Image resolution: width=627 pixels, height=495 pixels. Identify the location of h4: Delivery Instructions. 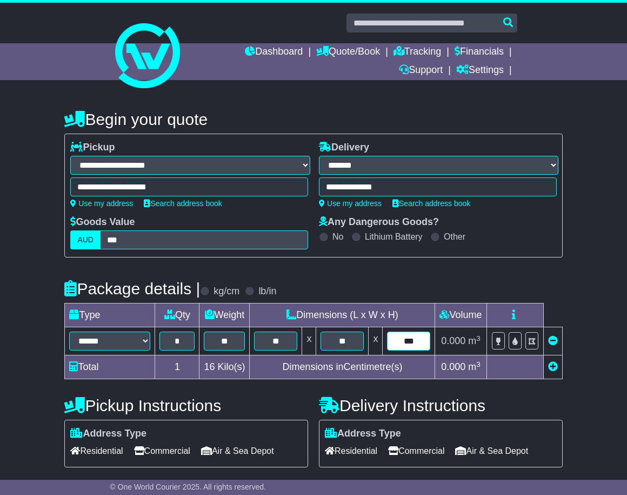
(441, 405).